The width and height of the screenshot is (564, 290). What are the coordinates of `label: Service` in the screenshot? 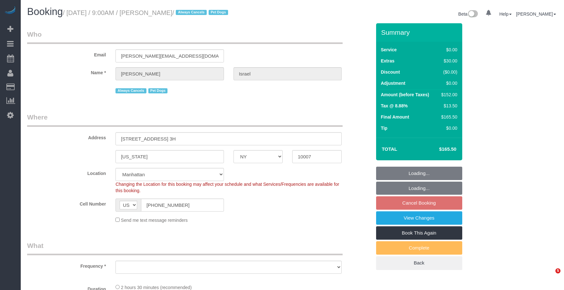 It's located at (389, 50).